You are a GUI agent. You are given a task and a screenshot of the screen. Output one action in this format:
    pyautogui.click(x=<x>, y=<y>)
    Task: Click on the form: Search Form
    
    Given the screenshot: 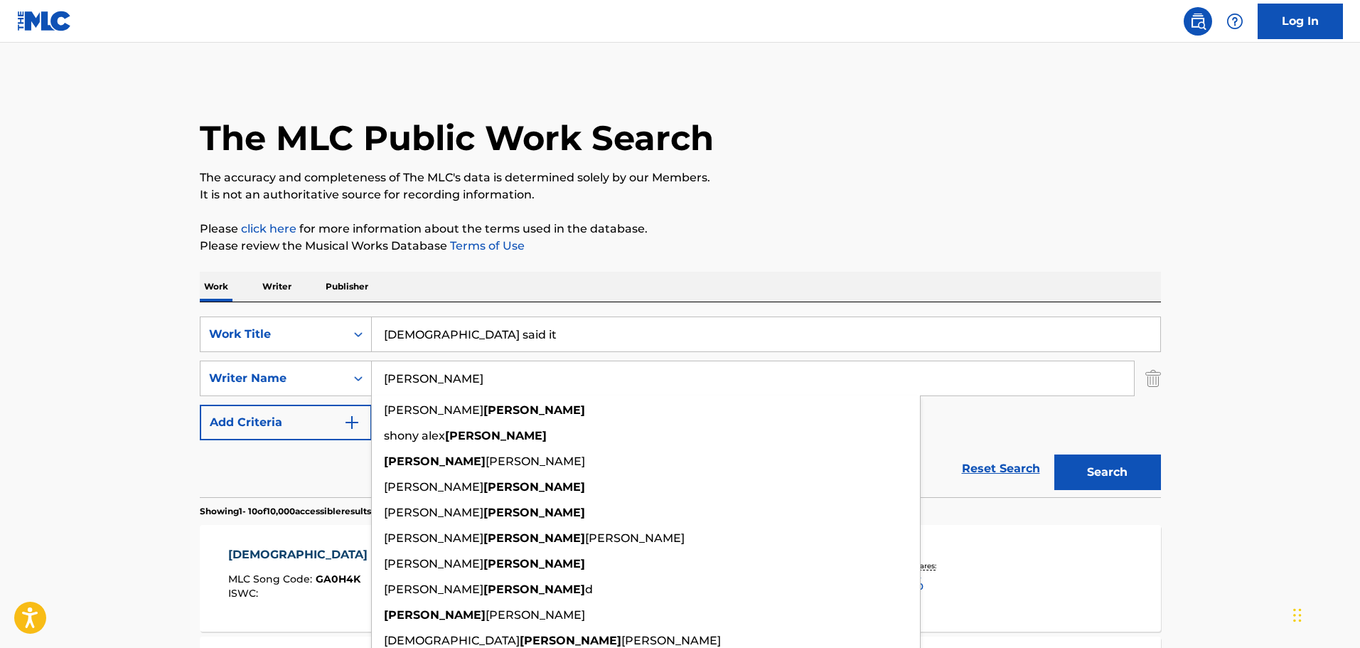 What is the action you would take?
    pyautogui.click(x=681, y=407)
    